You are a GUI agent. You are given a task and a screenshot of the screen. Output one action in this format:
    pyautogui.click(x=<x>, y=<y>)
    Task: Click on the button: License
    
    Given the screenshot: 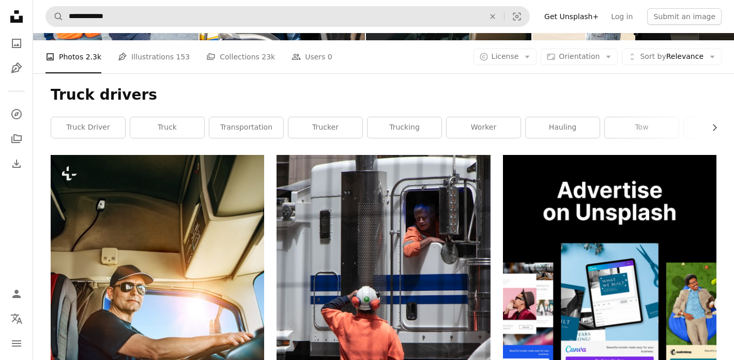 What is the action you would take?
    pyautogui.click(x=505, y=57)
    